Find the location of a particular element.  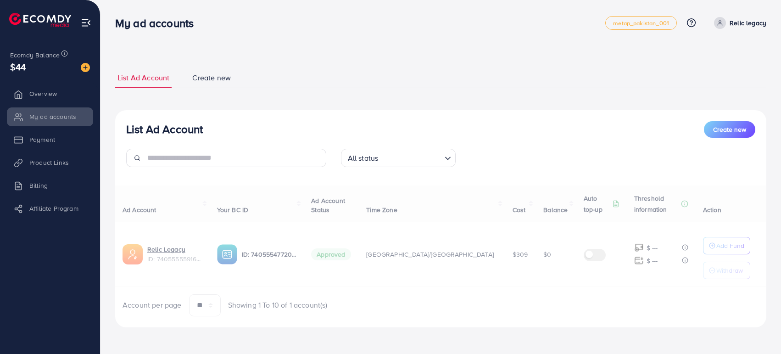

span: All status is located at coordinates (363, 158).